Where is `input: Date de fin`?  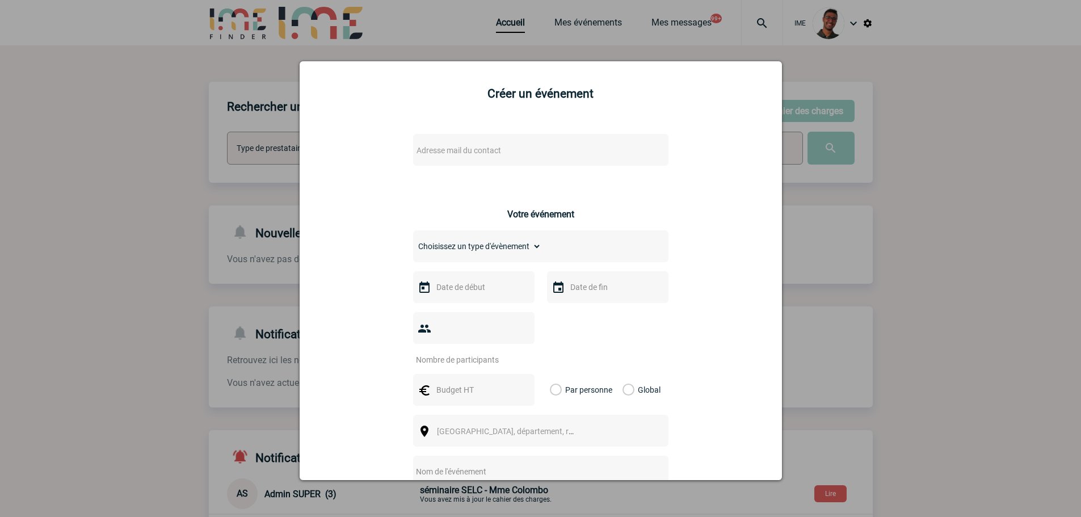
input: Date de fin is located at coordinates (607, 287).